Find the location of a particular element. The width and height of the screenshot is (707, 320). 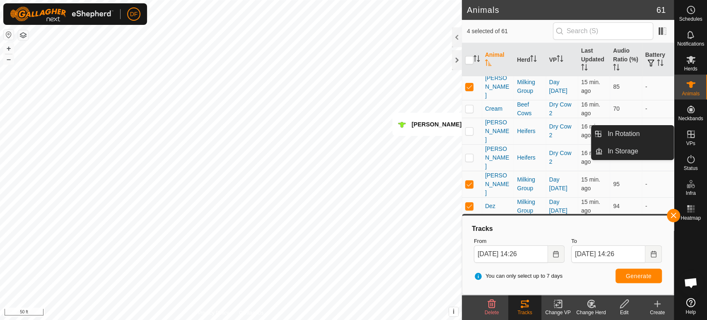

span: Delete is located at coordinates (492, 312).